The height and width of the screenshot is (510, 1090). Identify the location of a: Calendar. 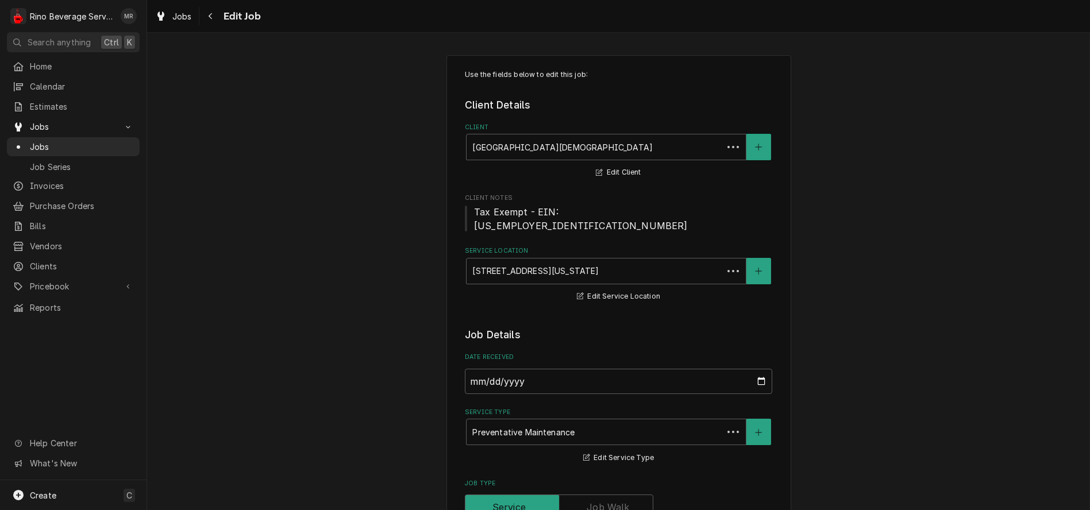
(73, 86).